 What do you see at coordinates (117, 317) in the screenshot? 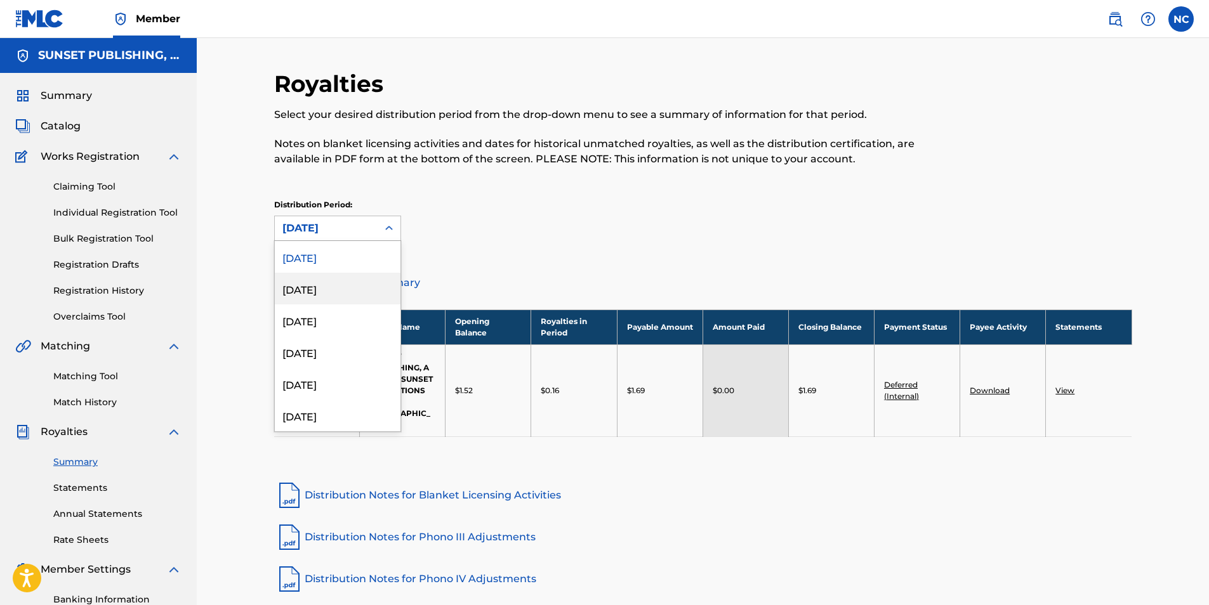
I see `a: Overclaims Tool` at bounding box center [117, 317].